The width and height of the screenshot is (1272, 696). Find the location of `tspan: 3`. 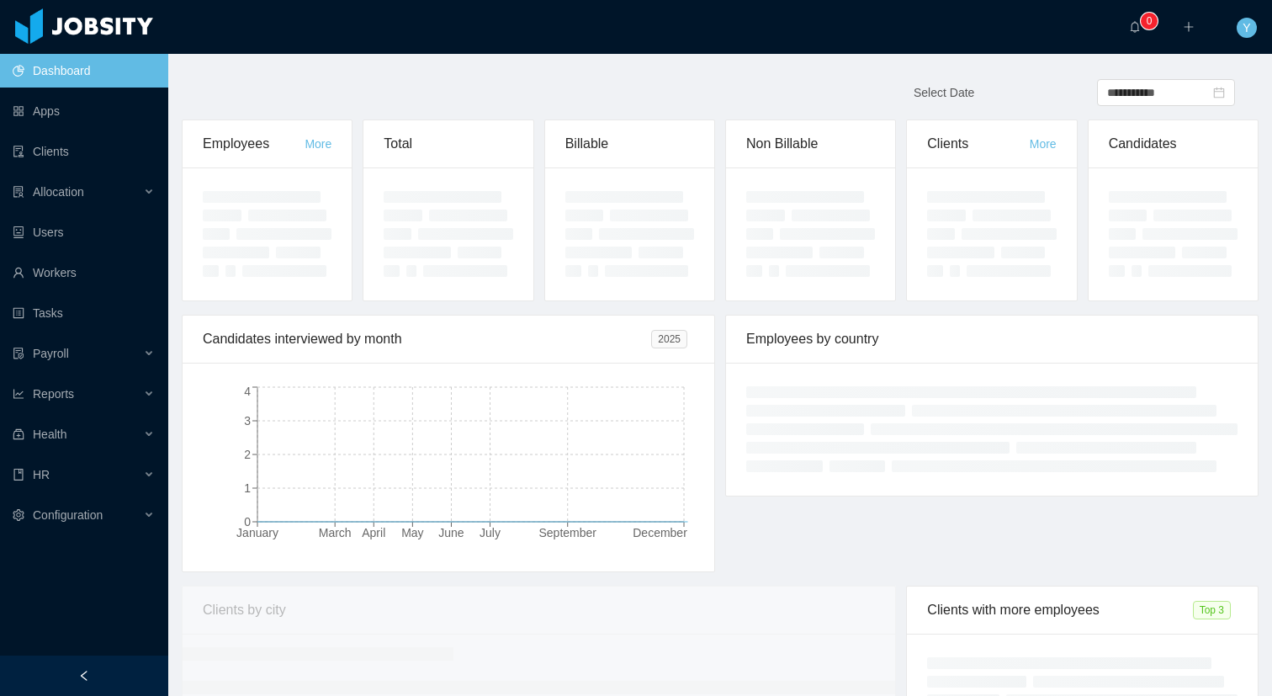

tspan: 3 is located at coordinates (247, 421).